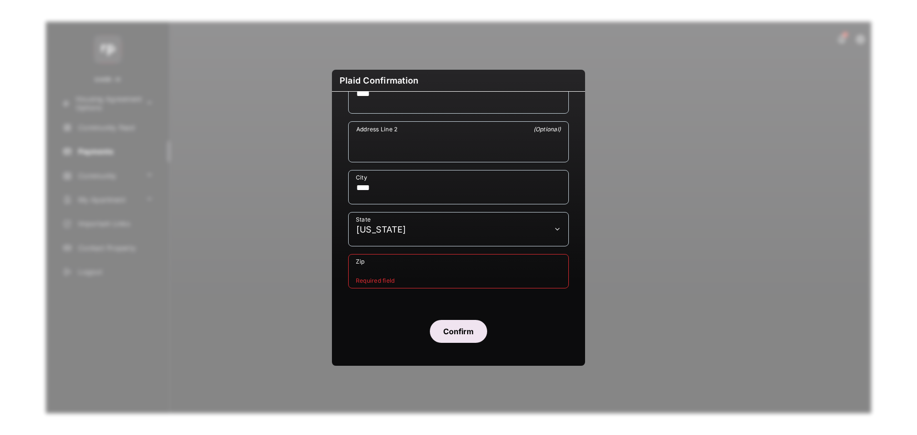  Describe the element at coordinates (458, 331) in the screenshot. I see `button: Confirm` at that location.